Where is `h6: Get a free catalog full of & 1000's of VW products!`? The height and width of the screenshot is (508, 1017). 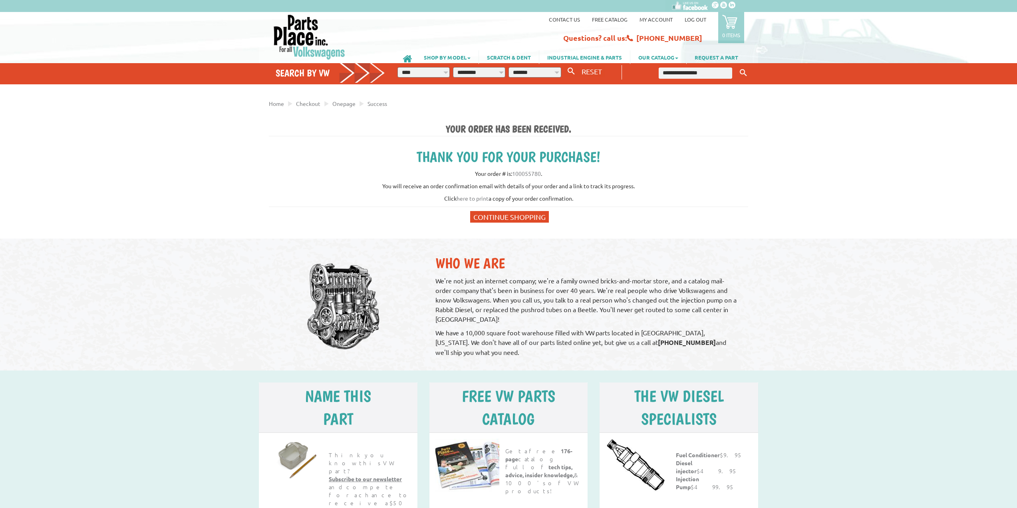
h6: Get a free catalog full of & 1000's of VW products! is located at coordinates (541, 471).